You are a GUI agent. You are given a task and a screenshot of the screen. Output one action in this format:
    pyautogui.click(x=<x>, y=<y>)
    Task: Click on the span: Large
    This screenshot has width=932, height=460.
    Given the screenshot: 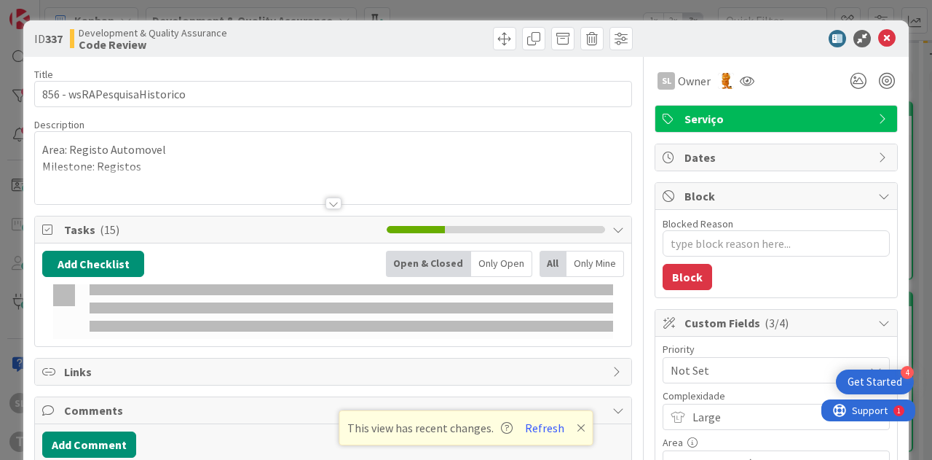 What is the action you would take?
    pyautogui.click(x=775, y=417)
    